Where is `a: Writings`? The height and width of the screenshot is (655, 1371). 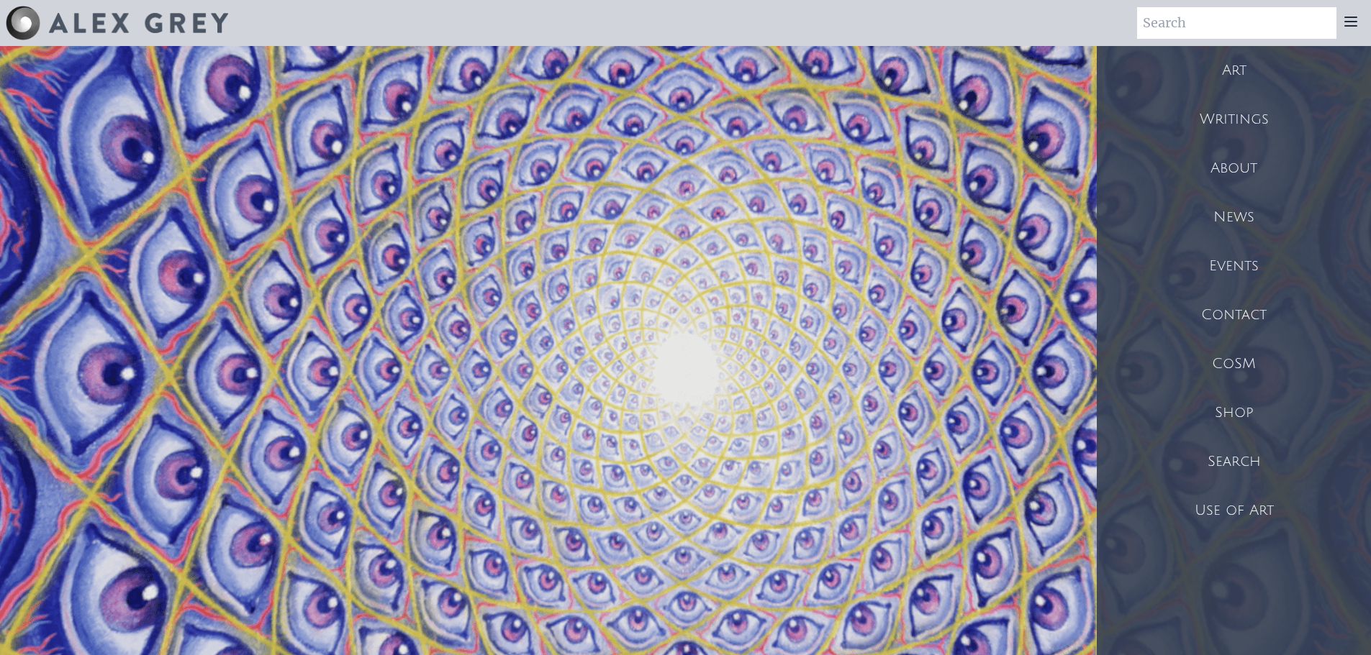 a: Writings is located at coordinates (1233, 119).